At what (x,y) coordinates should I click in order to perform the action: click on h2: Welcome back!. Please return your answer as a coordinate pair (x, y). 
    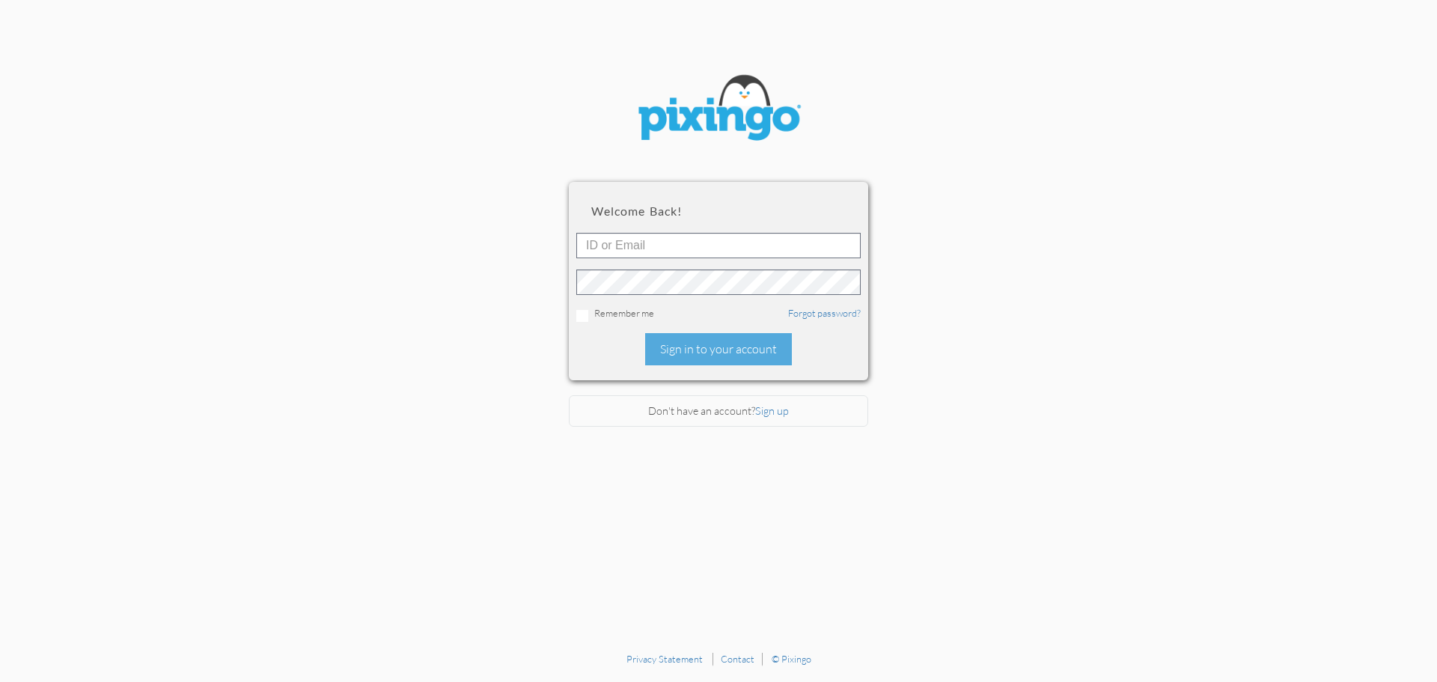
    Looking at the image, I should click on (718, 211).